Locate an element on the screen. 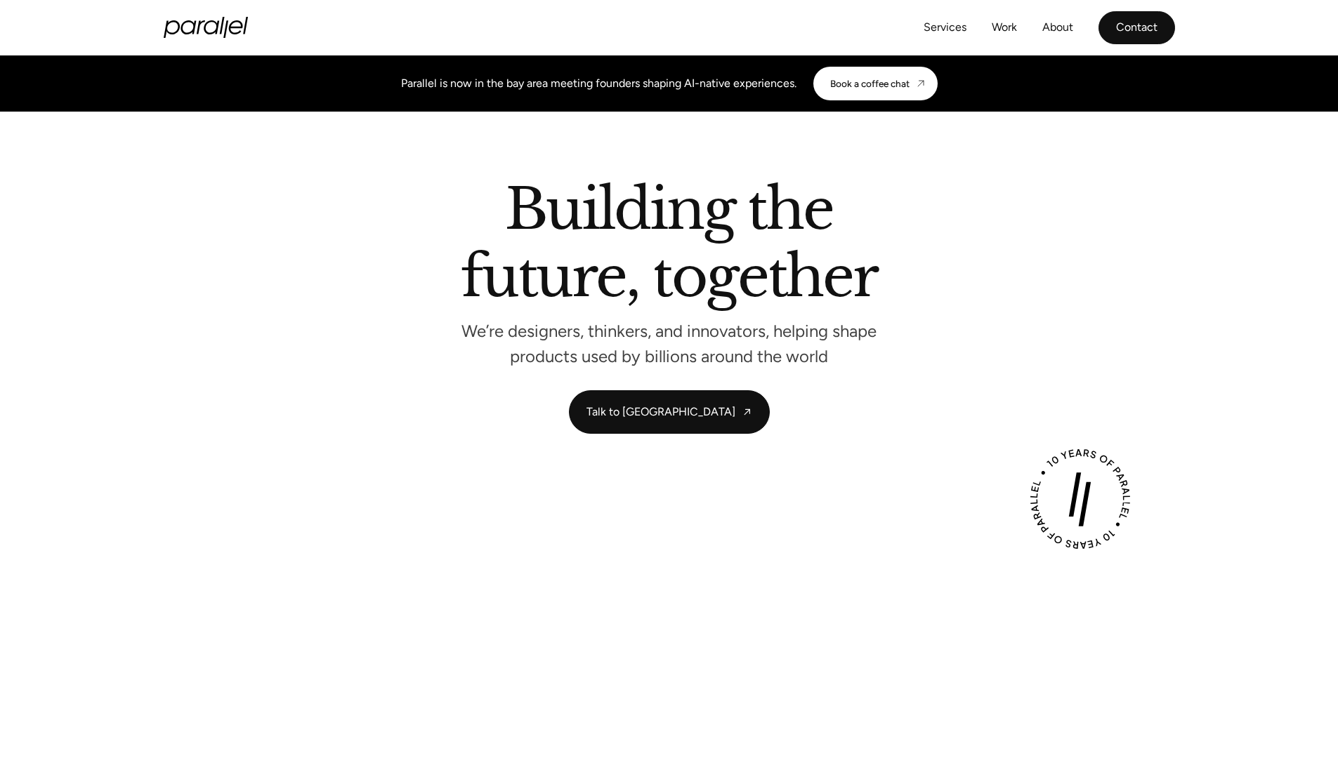 The height and width of the screenshot is (758, 1338). a: Contact is located at coordinates (1136, 27).